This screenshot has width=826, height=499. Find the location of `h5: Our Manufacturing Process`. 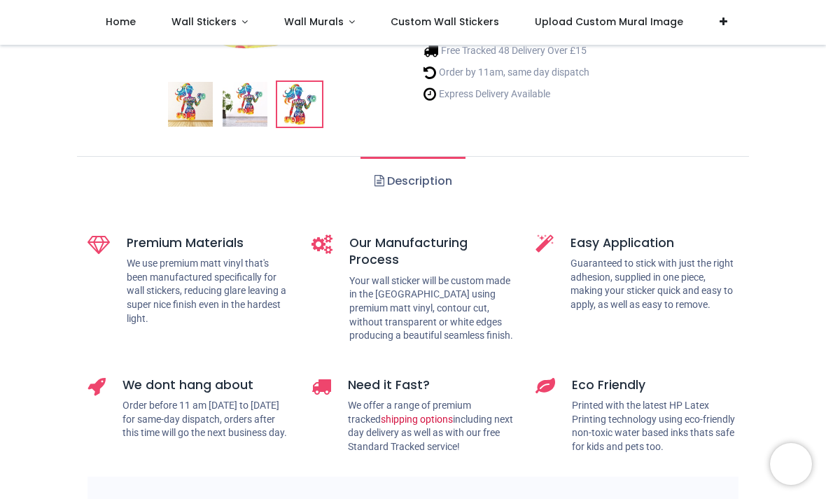

h5: Our Manufacturing Process is located at coordinates (432, 251).